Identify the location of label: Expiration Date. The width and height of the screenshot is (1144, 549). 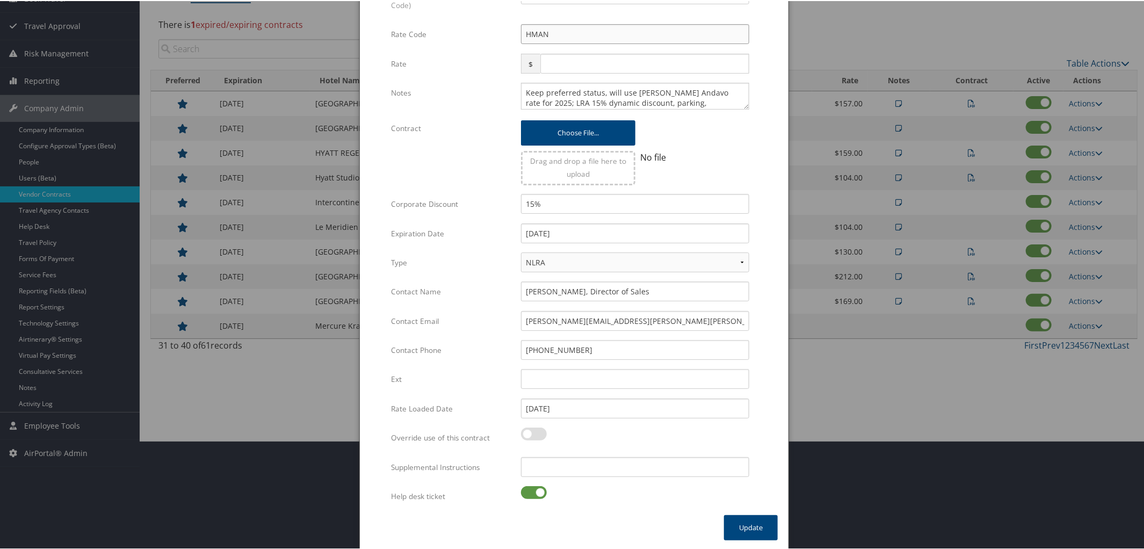
(452, 233).